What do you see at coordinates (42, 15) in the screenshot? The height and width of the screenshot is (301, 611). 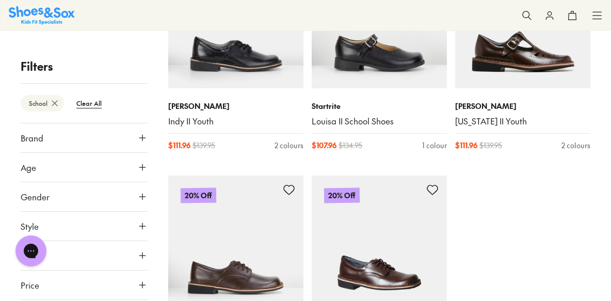 I see `a: Shoes & Sox` at bounding box center [42, 15].